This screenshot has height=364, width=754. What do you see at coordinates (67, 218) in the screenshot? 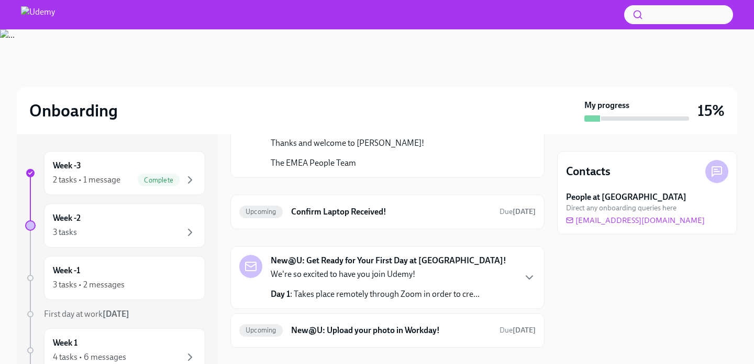
I see `h6: Week -2` at bounding box center [67, 218].